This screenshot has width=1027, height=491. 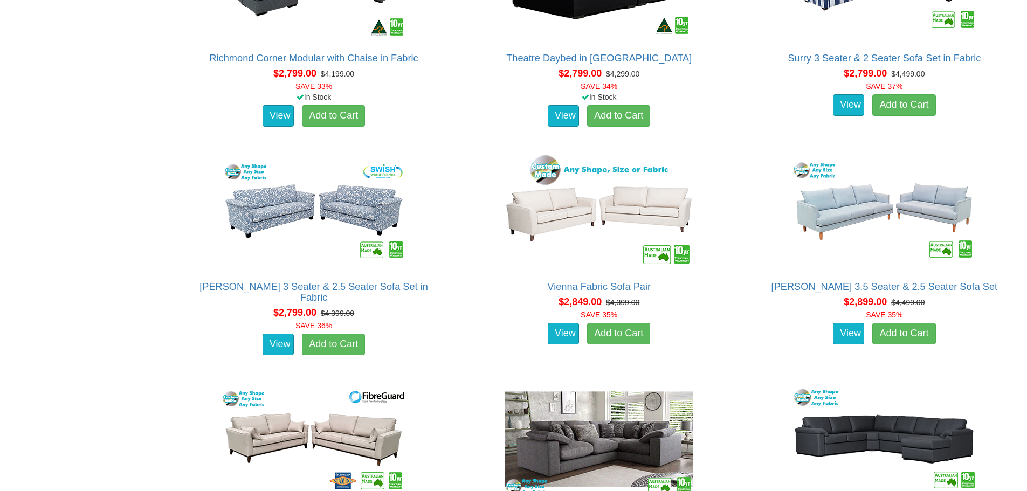 I want to click on img: Vienna Fabric Sofa Pair, so click(x=599, y=211).